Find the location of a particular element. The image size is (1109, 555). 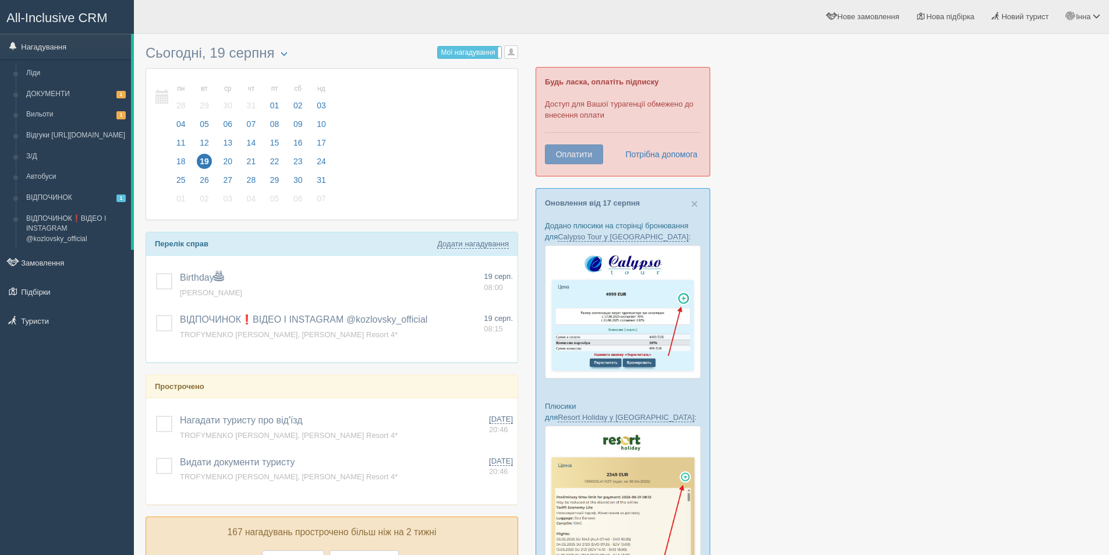

span: 08:15 is located at coordinates (493, 328).